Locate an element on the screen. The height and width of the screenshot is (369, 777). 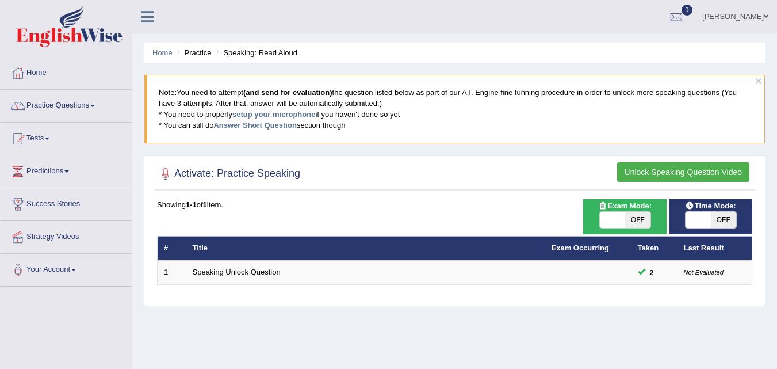
small: Not Evaluated is located at coordinates (703, 272).